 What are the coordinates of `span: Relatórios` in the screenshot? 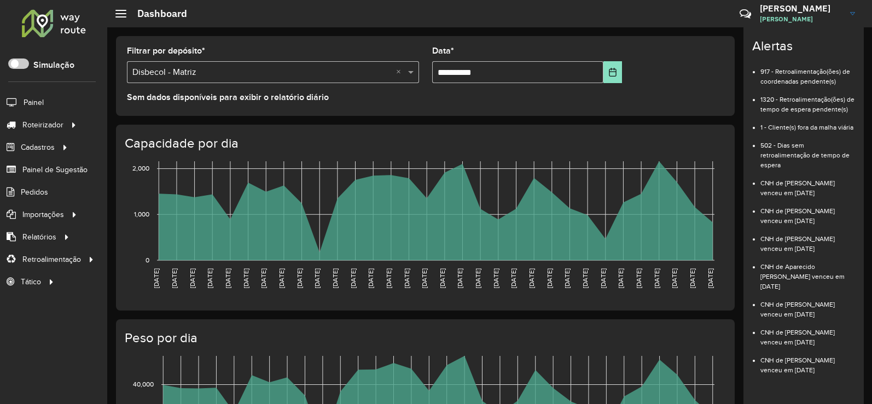 It's located at (39, 237).